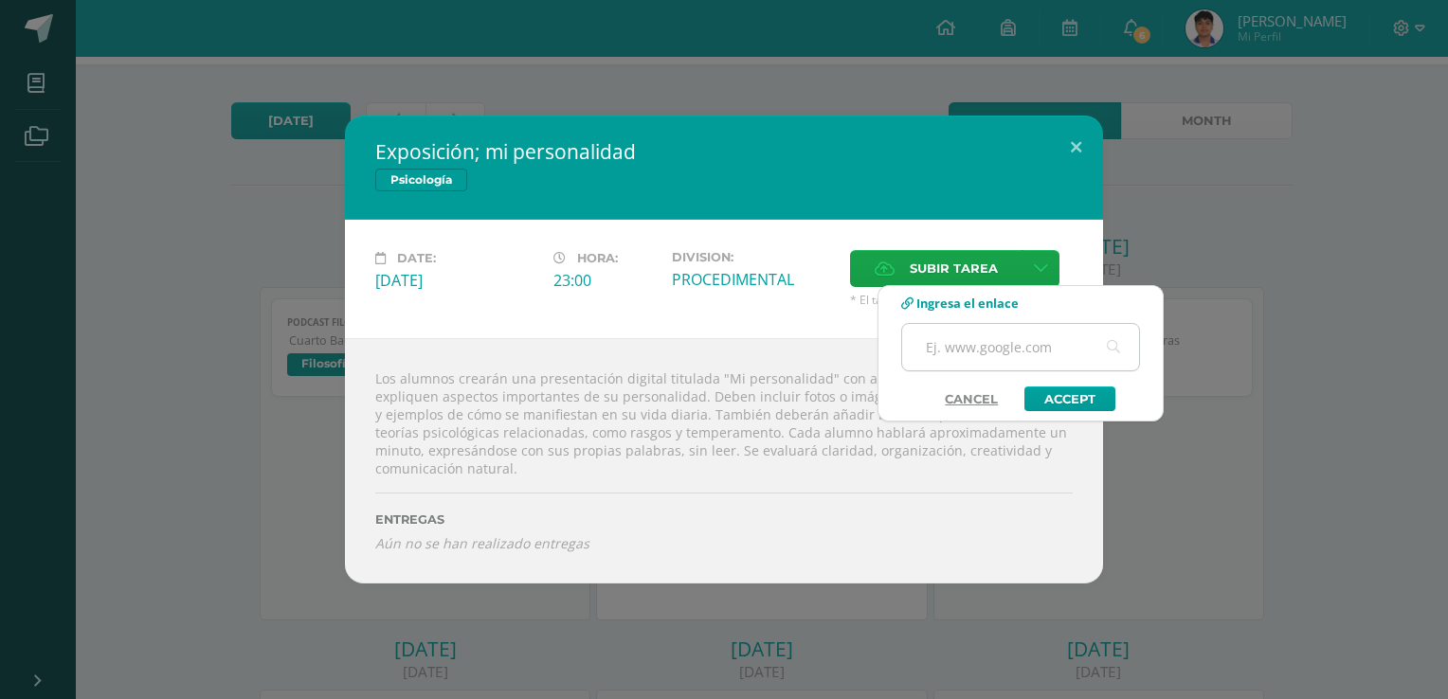 This screenshot has height=699, width=1448. Describe the element at coordinates (421, 180) in the screenshot. I see `span: Psicología` at that location.